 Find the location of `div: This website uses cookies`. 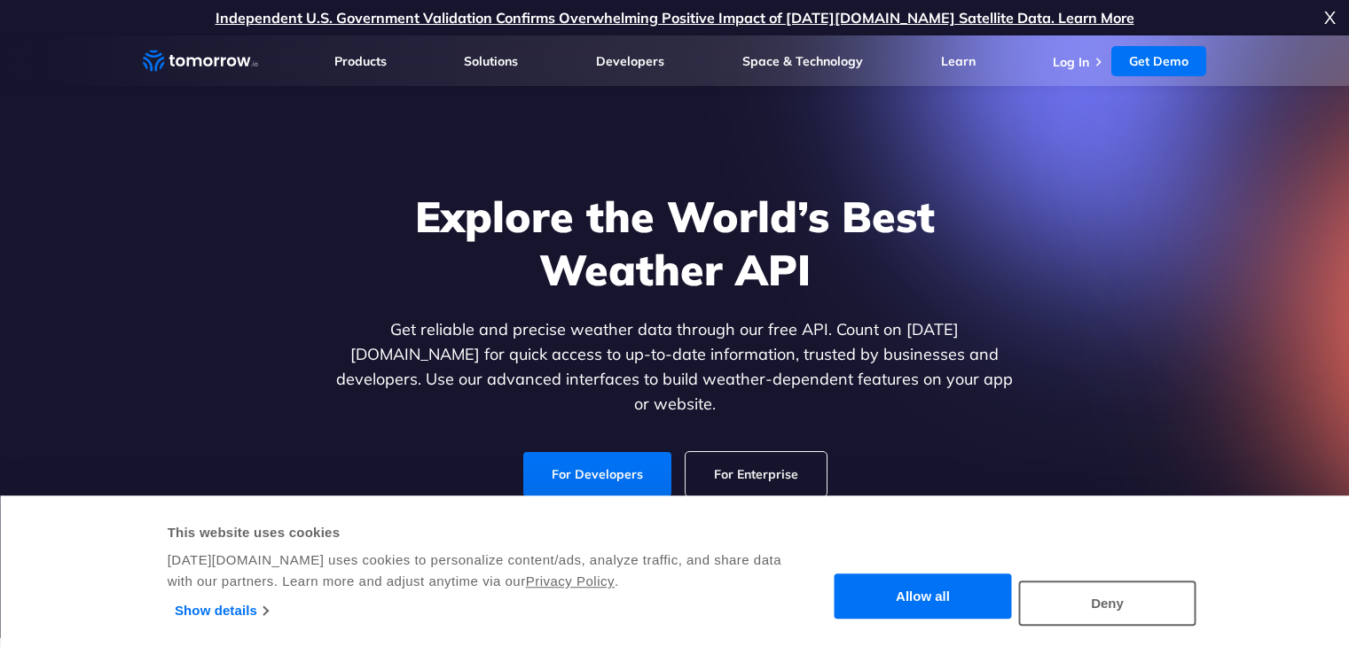

div: This website uses cookies is located at coordinates (475, 533).